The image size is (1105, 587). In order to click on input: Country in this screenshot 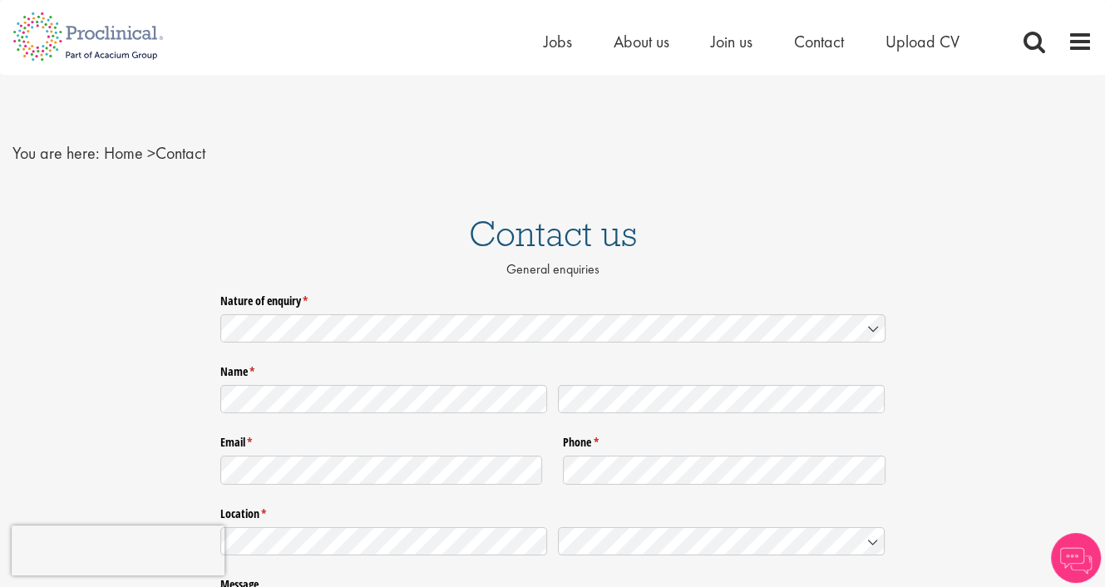, I will do `click(722, 541)`.